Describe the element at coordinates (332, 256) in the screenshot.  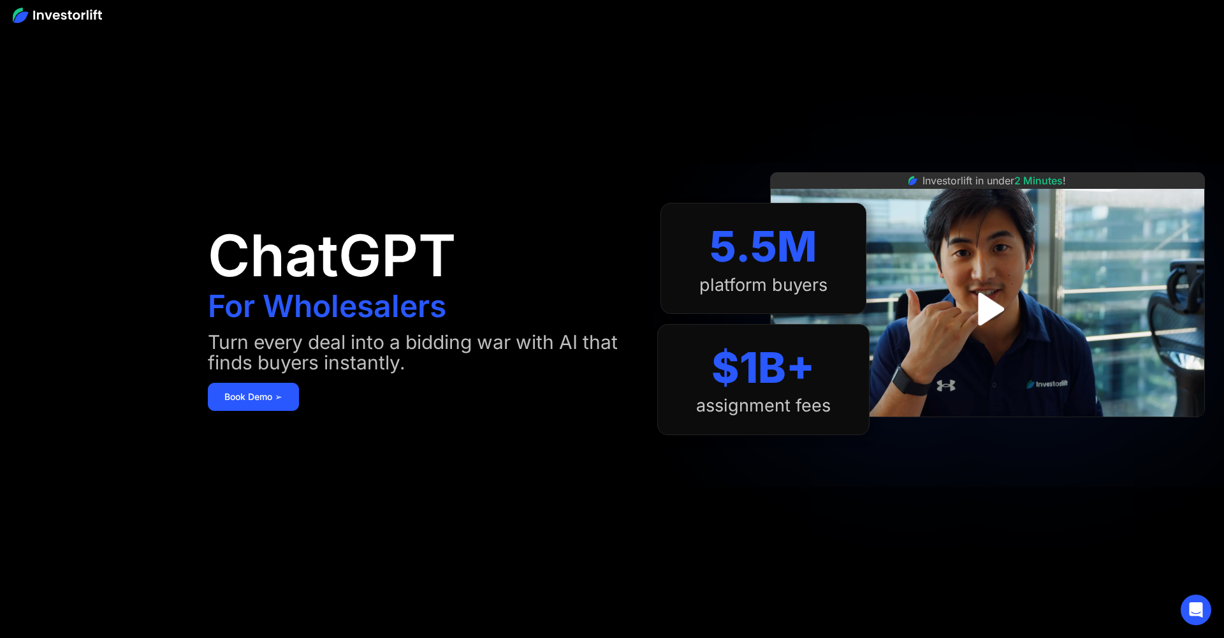
I see `h1: ChatGPT` at that location.